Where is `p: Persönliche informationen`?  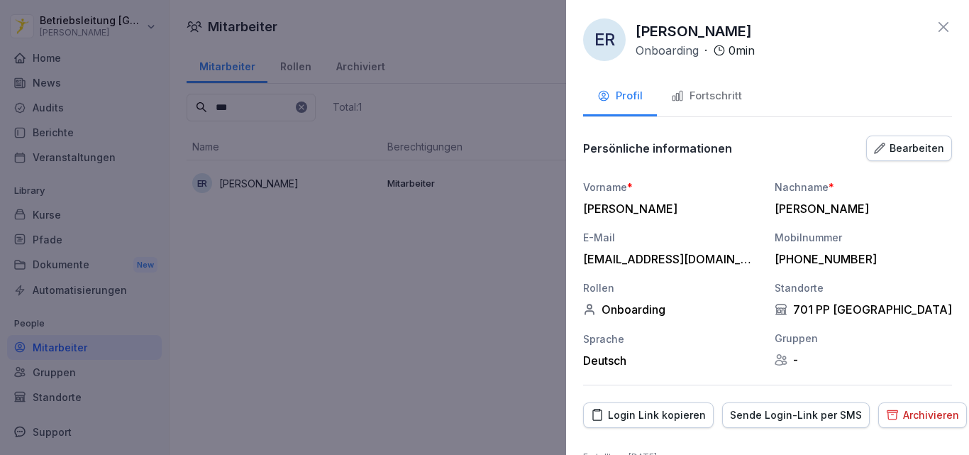 p: Persönliche informationen is located at coordinates (658, 148).